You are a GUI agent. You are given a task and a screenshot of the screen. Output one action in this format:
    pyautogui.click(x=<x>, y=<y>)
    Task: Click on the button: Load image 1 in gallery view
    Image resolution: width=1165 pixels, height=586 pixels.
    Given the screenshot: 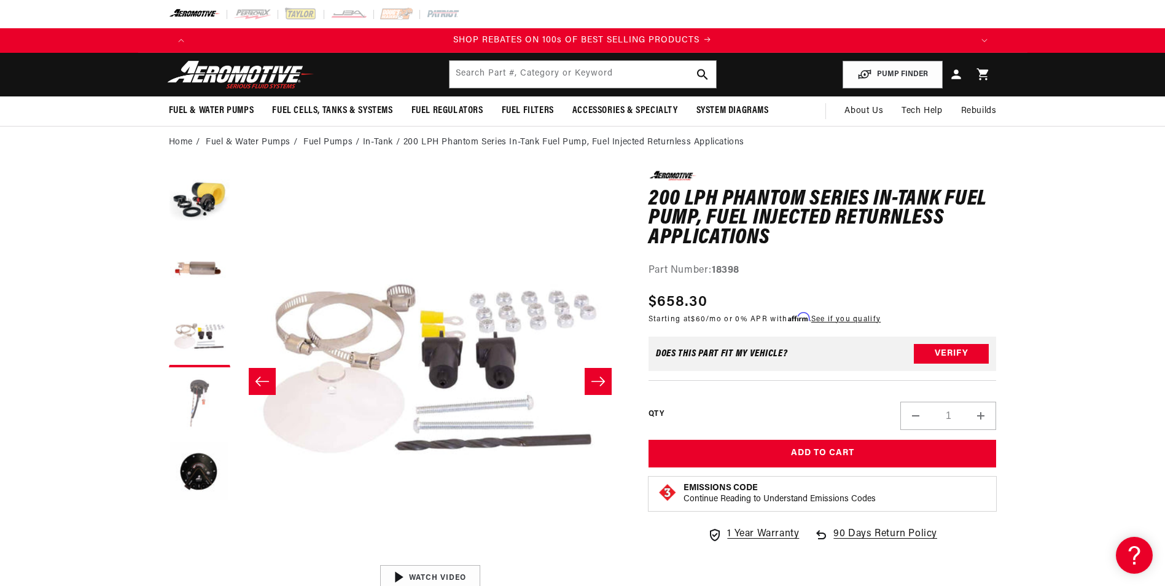 What is the action you would take?
    pyautogui.click(x=200, y=201)
    